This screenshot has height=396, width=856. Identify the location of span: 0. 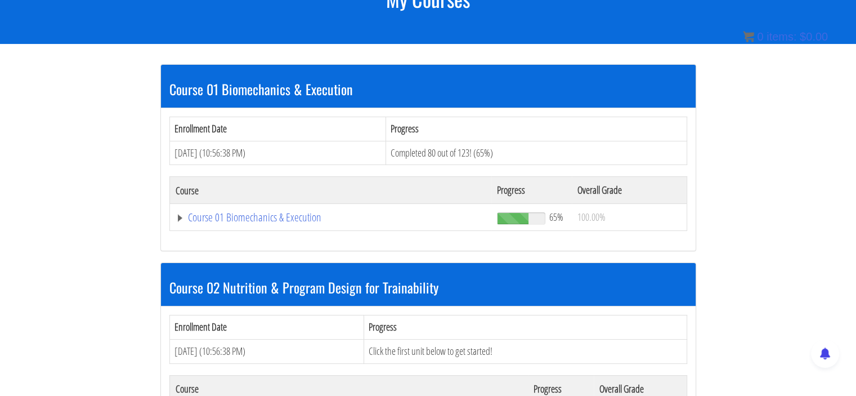
(760, 37).